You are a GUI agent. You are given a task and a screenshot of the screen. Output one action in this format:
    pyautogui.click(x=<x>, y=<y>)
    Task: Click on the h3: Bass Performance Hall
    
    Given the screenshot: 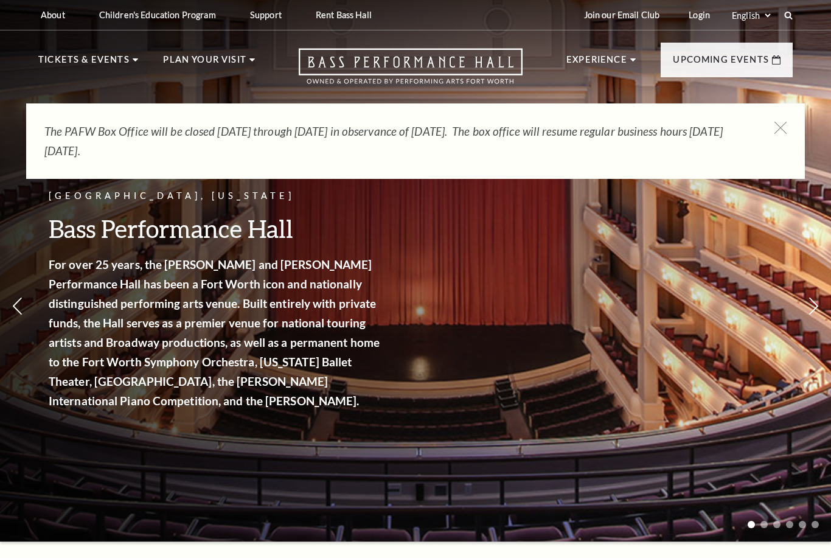 What is the action you would take?
    pyautogui.click(x=216, y=228)
    